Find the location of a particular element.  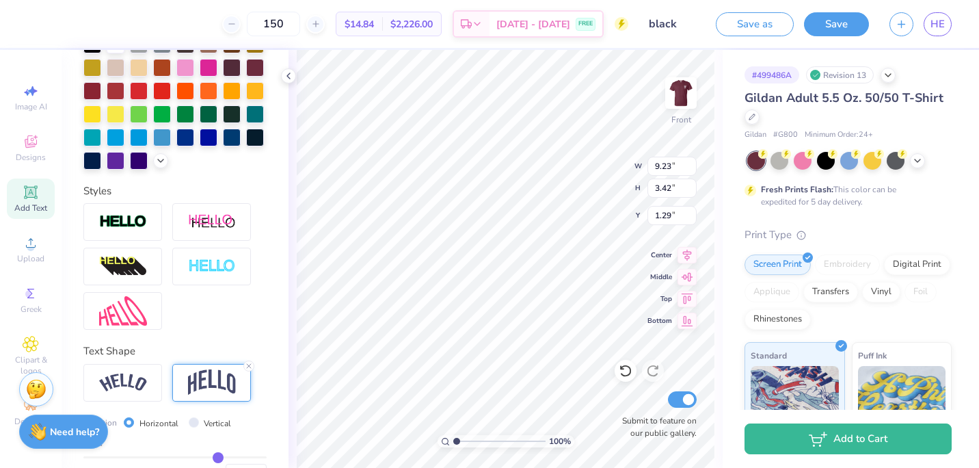

div: Embroidery is located at coordinates (847, 265).